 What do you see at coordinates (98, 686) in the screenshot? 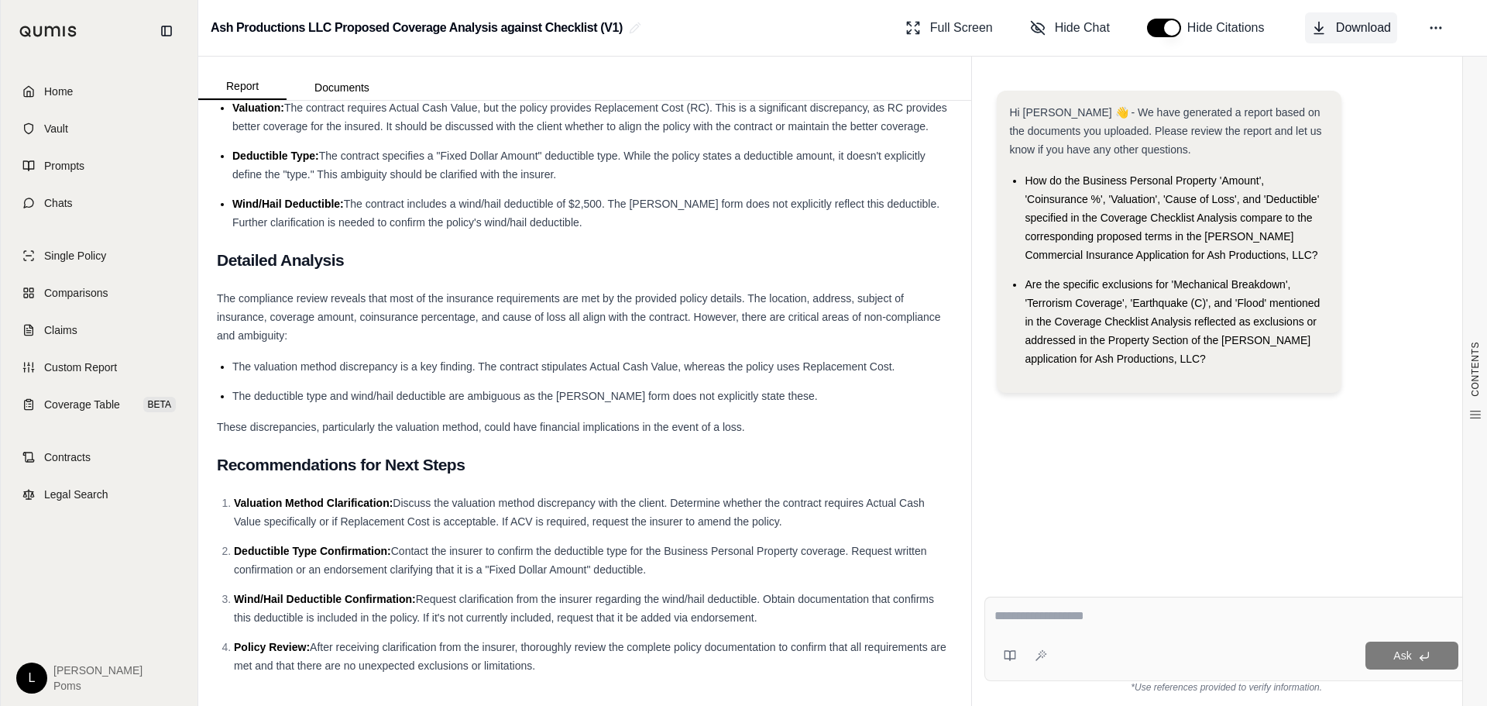
I see `span: Poms` at bounding box center [98, 686].